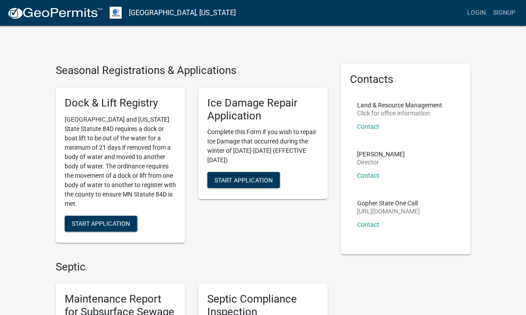 This screenshot has width=526, height=315. Describe the element at coordinates (388, 203) in the screenshot. I see `p: Gopher State One Call` at that location.